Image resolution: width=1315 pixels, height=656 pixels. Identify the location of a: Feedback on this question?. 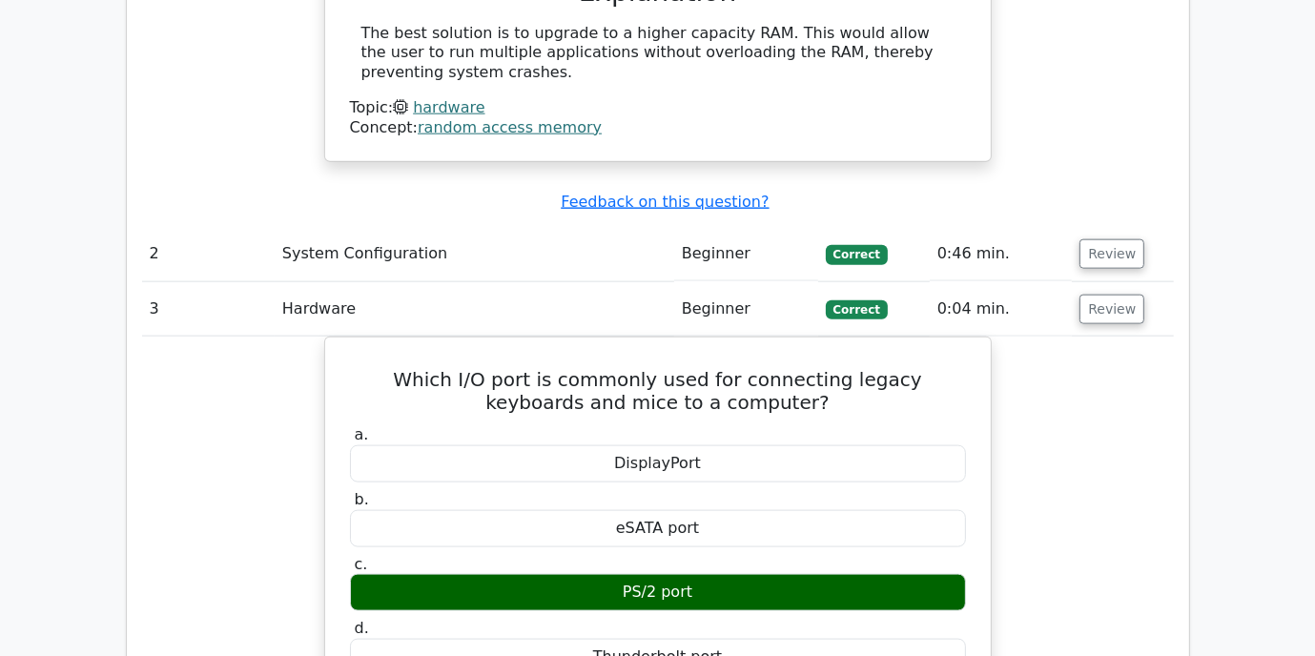
(665, 201).